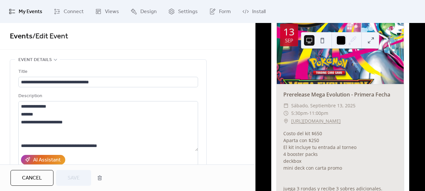 This screenshot has width=425, height=191. Describe the element at coordinates (188, 12) in the screenshot. I see `span: Settings` at that location.